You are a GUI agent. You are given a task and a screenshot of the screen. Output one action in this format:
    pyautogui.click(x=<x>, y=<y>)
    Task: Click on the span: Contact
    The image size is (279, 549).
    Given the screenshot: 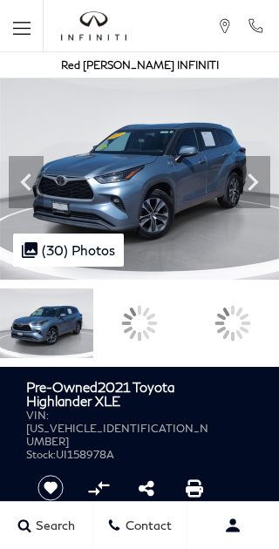 What is the action you would take?
    pyautogui.click(x=146, y=525)
    